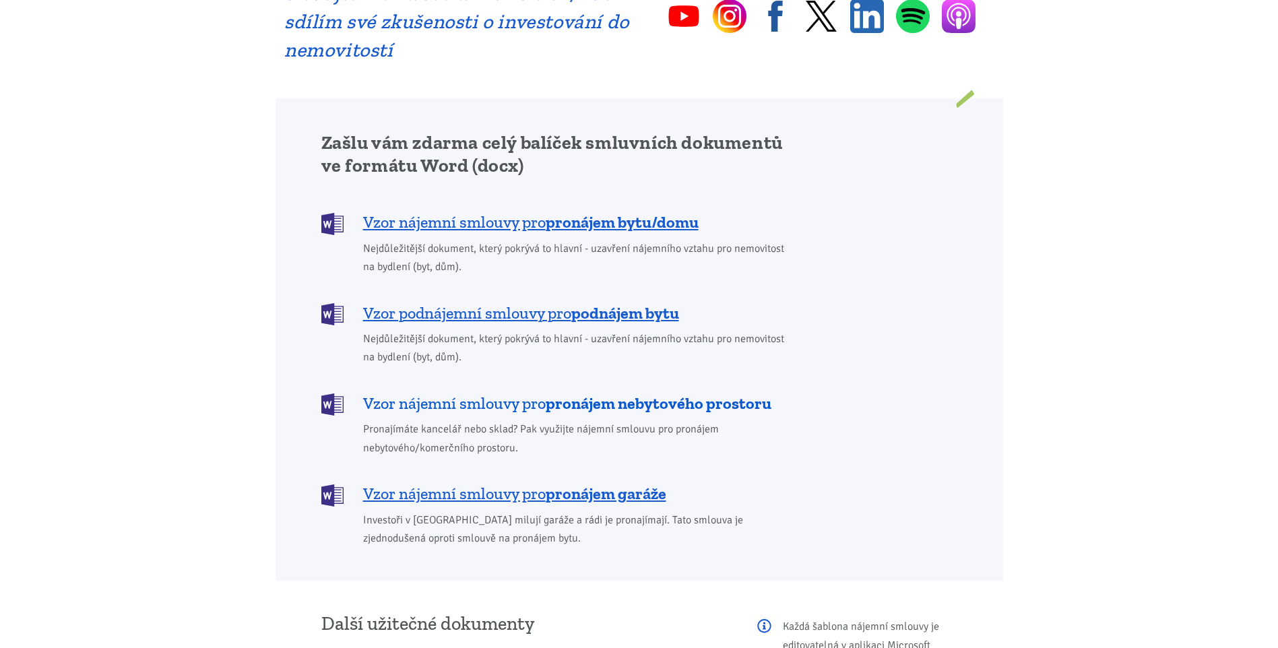 The height and width of the screenshot is (648, 1278). Describe the element at coordinates (578, 438) in the screenshot. I see `span: Pronajímáte kancelář nebo sklad? Pak využijte nájemní smlouvu pro pronájem nebytového/komerčního ...` at that location.